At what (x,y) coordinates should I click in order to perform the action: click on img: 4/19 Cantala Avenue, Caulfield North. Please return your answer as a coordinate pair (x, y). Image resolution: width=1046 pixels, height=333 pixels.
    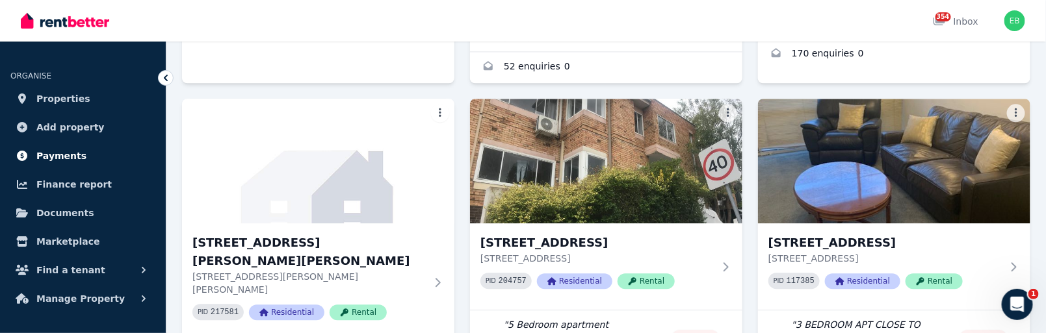
    Looking at the image, I should click on (894, 161).